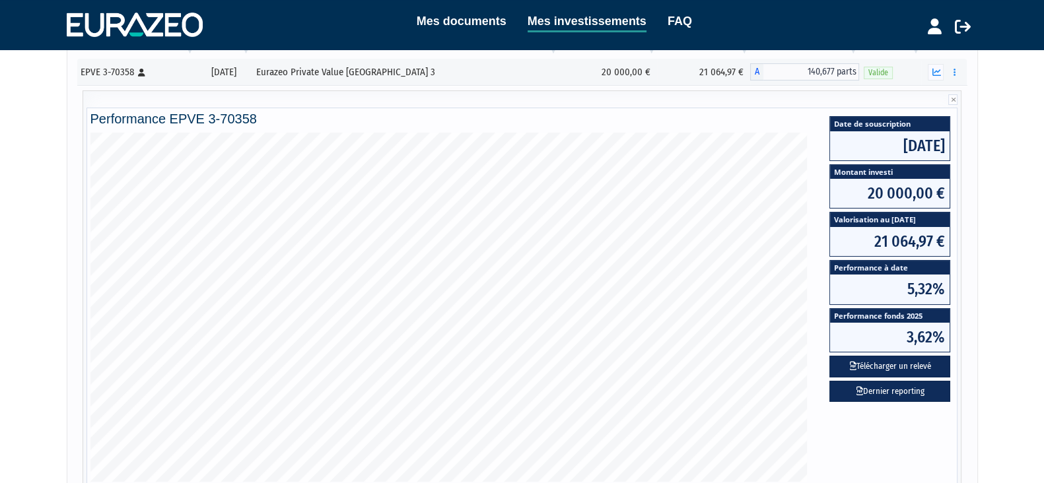  I want to click on i: [Français] Personne physique, so click(141, 73).